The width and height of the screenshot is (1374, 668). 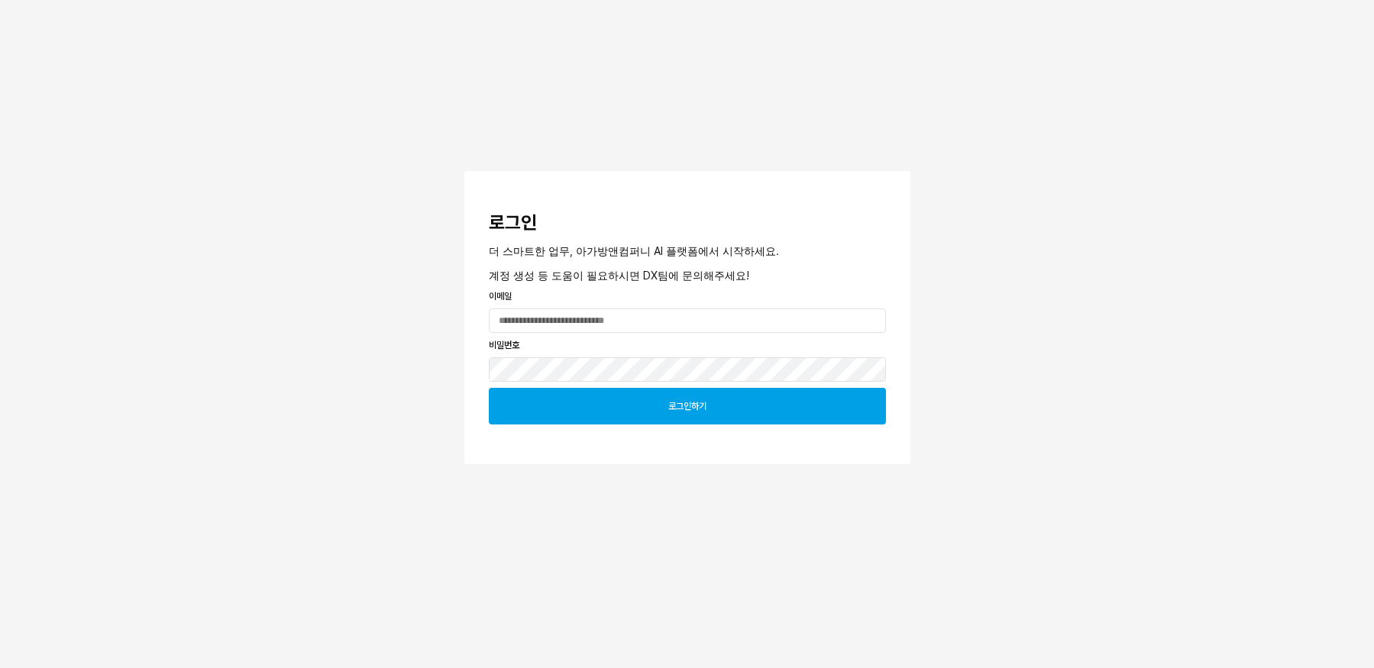 What do you see at coordinates (687, 345) in the screenshot?
I see `p: 비밀번호` at bounding box center [687, 345].